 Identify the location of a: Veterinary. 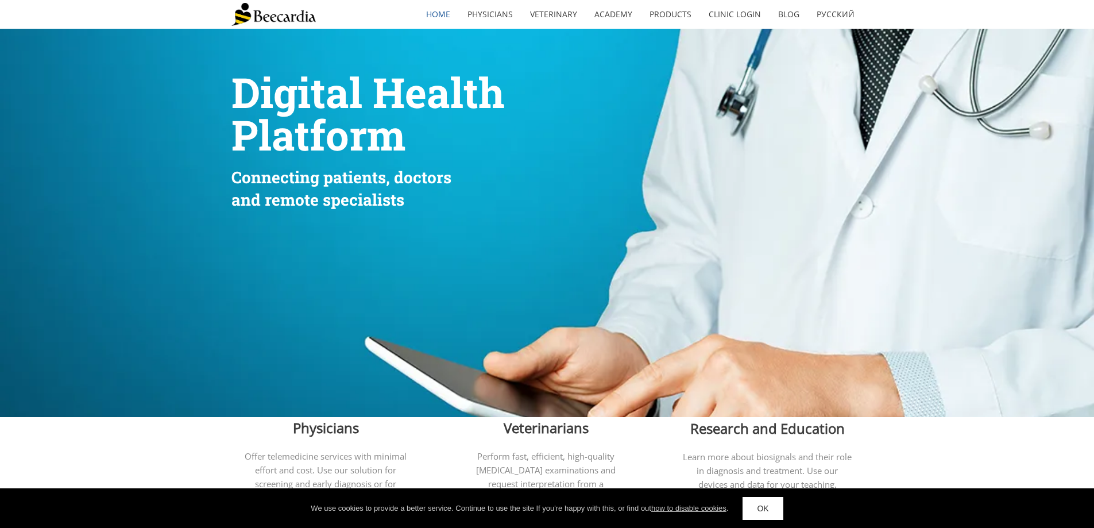
(554, 14).